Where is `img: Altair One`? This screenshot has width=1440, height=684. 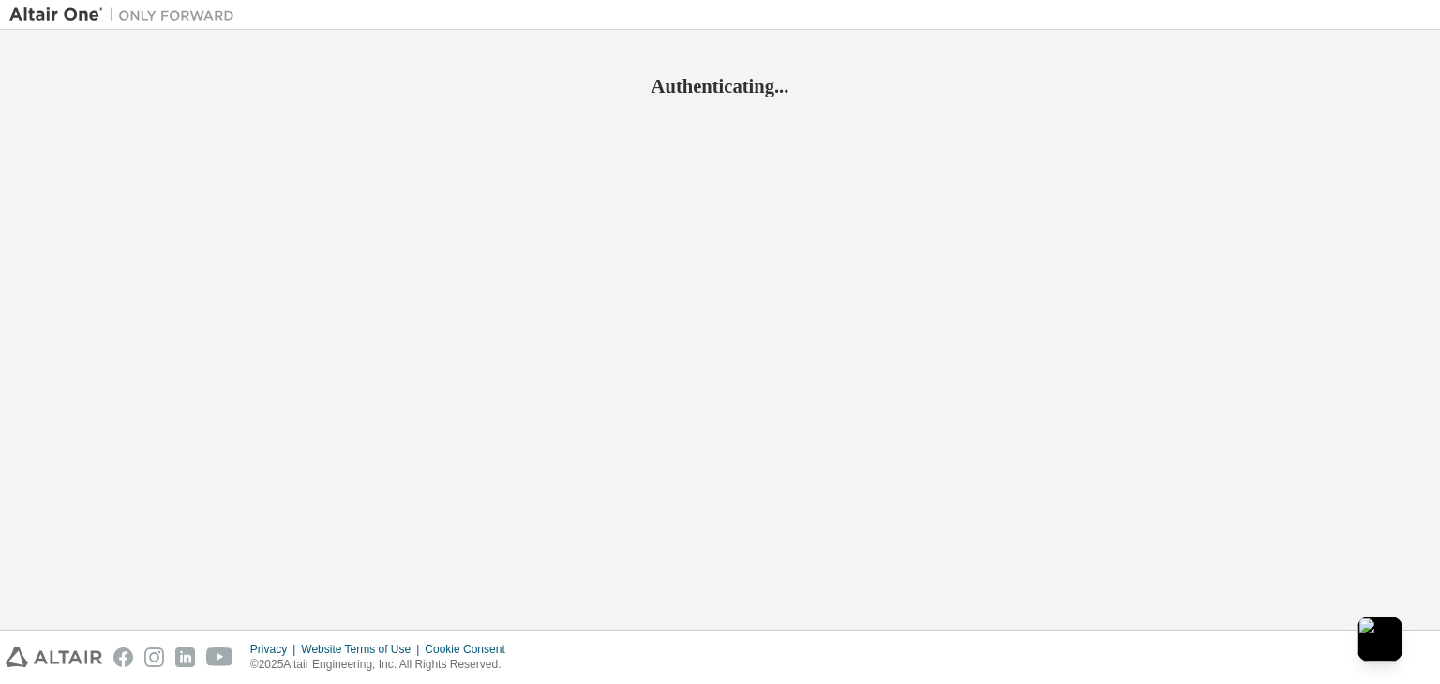
img: Altair One is located at coordinates (127, 15).